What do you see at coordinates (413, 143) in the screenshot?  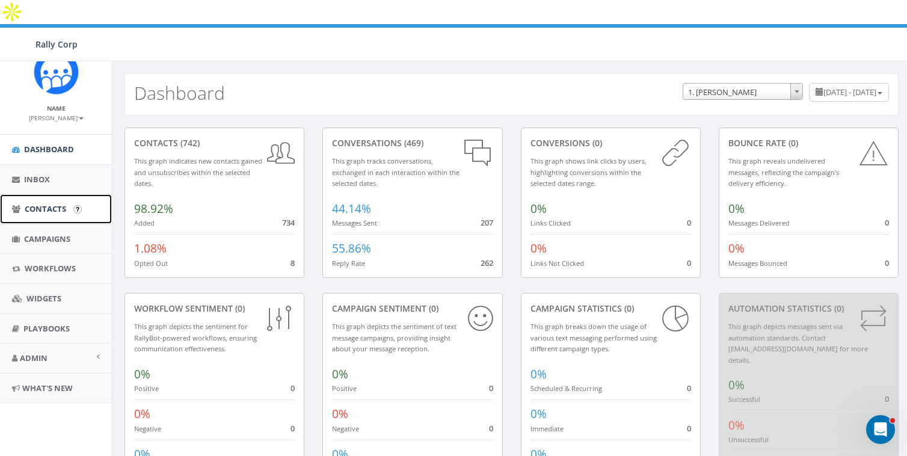 I see `span: (469)` at bounding box center [413, 143].